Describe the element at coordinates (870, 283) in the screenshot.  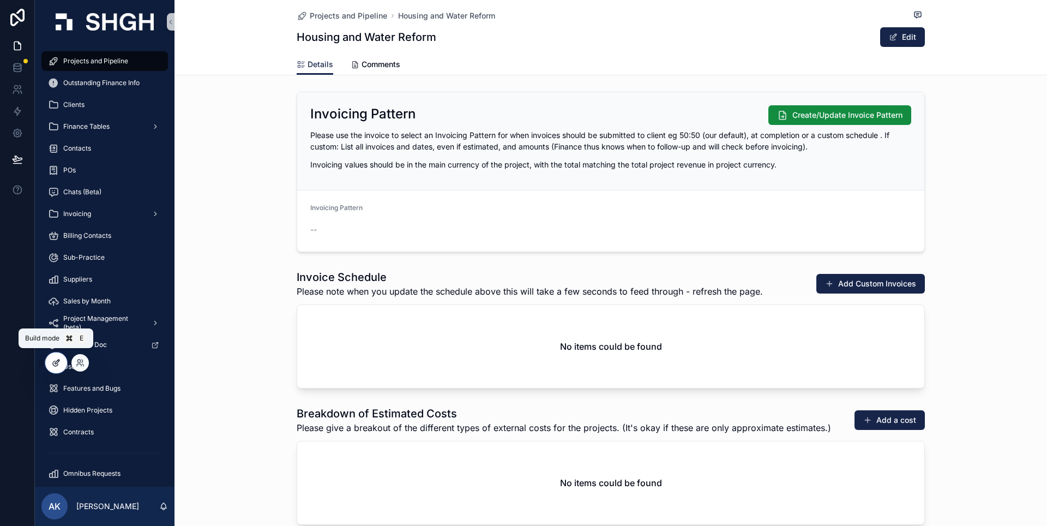
I see `a: Add Custom Invoices` at that location.